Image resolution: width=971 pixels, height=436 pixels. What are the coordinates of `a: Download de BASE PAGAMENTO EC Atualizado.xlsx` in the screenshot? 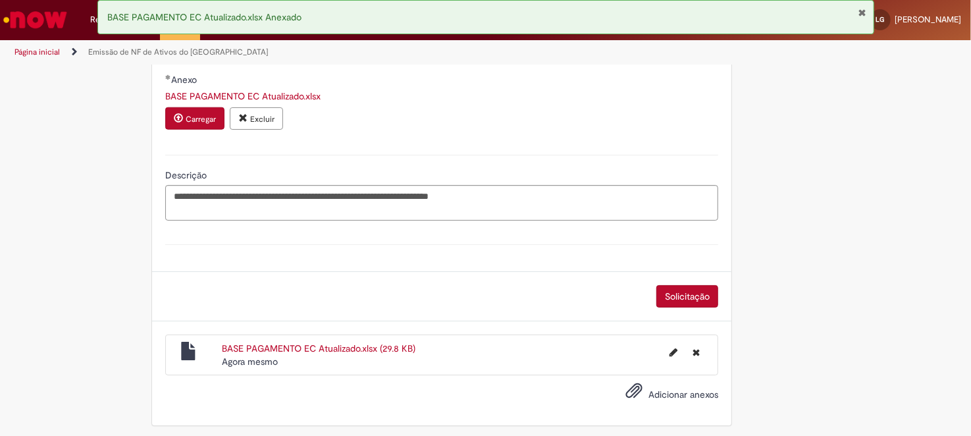 It's located at (243, 96).